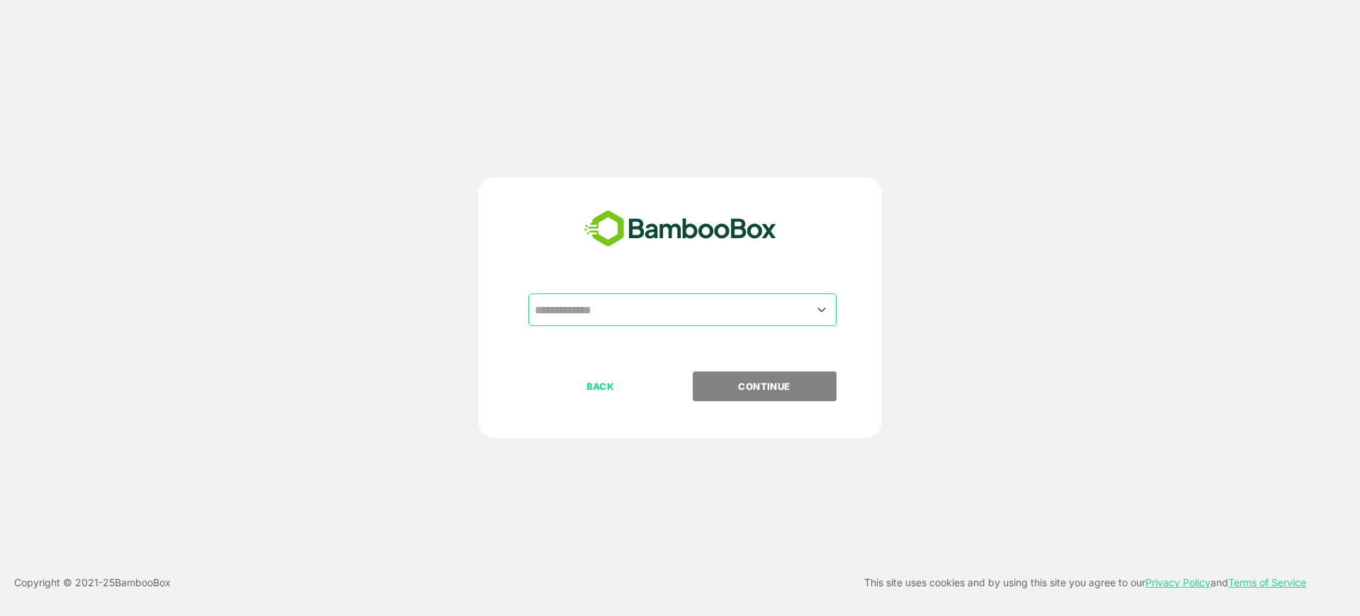 This screenshot has width=1360, height=616. Describe the element at coordinates (601, 386) in the screenshot. I see `p: BACK` at that location.